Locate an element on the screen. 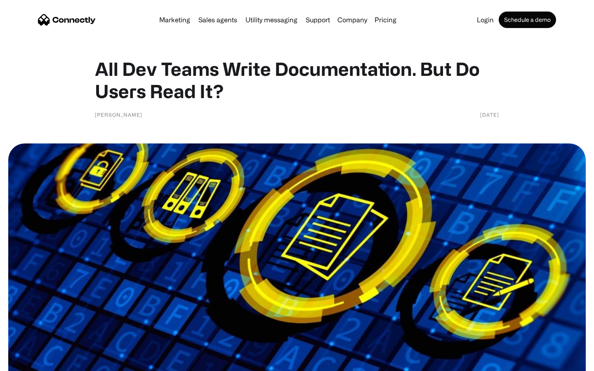 This screenshot has height=371, width=594. a: home is located at coordinates (67, 20).